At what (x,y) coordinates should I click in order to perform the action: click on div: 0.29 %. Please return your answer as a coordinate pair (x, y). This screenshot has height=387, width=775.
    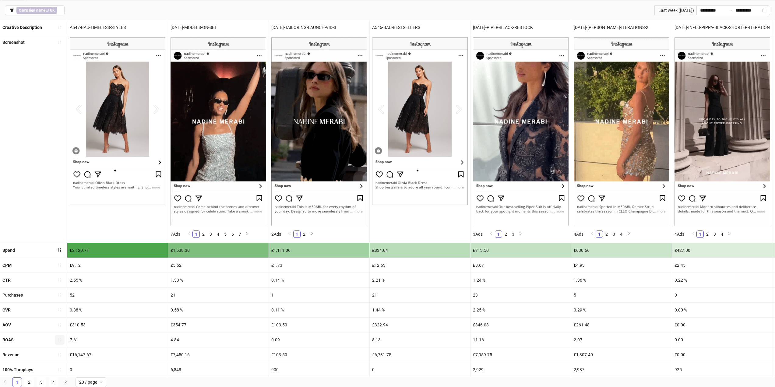
    Looking at the image, I should click on (621, 310).